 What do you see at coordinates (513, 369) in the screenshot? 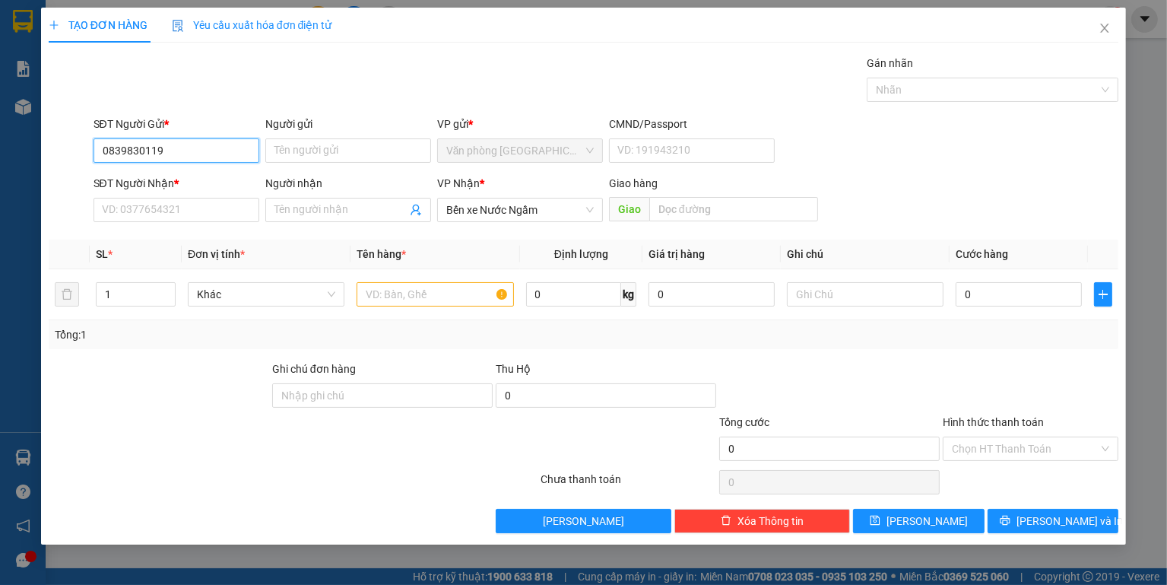
I see `span: Thu Hộ` at bounding box center [513, 369].